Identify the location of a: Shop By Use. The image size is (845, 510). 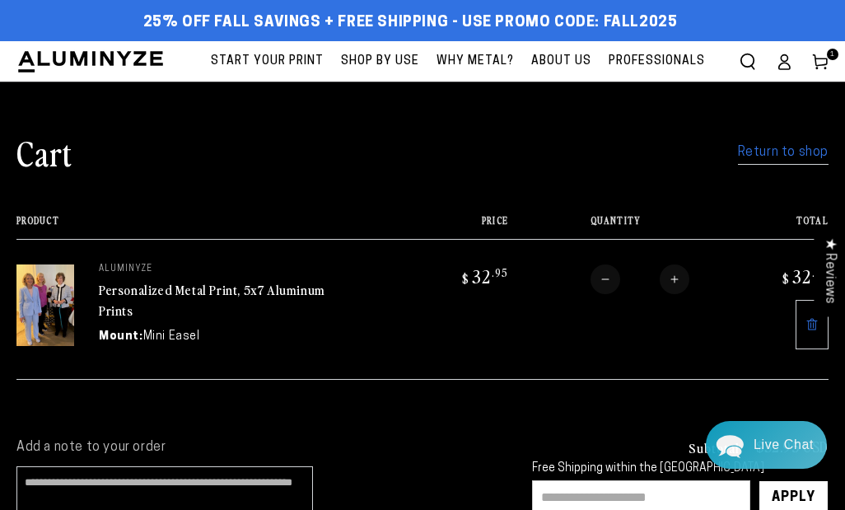
(380, 61).